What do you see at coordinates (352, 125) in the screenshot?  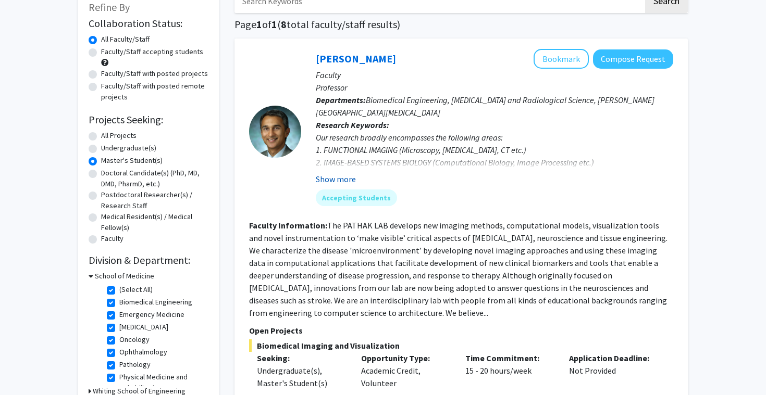 I see `b: Research Keywords:` at bounding box center [352, 125].